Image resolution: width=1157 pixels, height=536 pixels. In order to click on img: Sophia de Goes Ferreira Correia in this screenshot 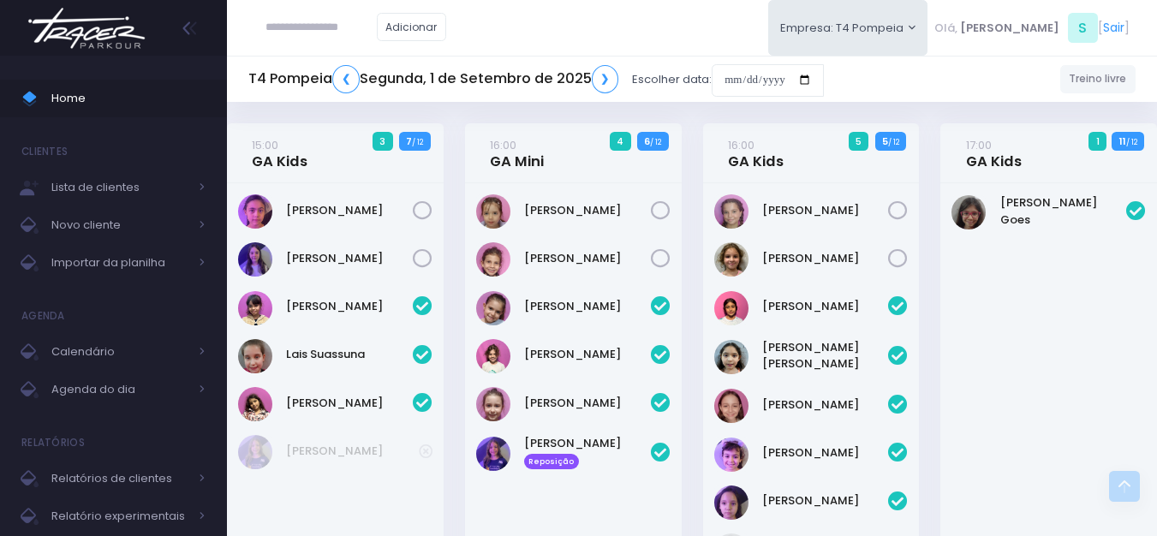, I will do `click(969, 212)`.